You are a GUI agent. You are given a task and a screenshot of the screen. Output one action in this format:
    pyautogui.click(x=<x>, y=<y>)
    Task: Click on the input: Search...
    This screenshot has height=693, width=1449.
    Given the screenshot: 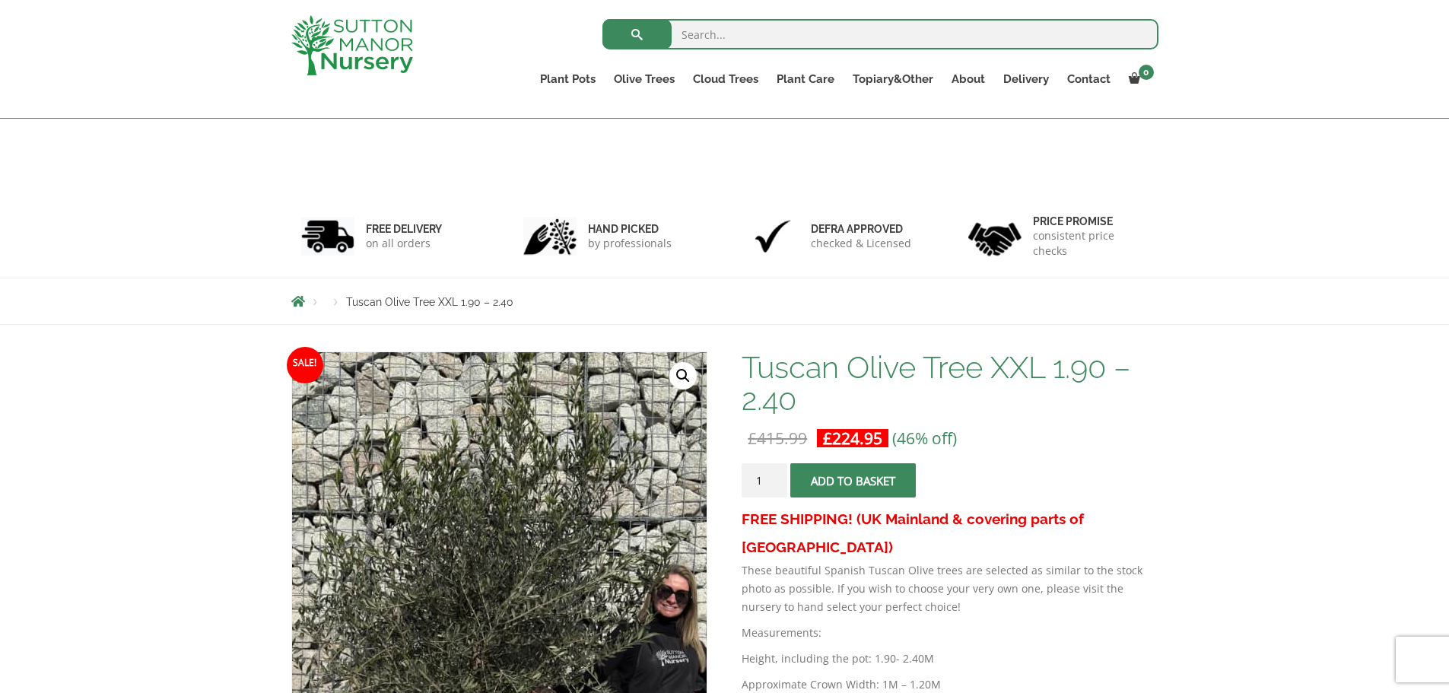 What is the action you would take?
    pyautogui.click(x=880, y=34)
    